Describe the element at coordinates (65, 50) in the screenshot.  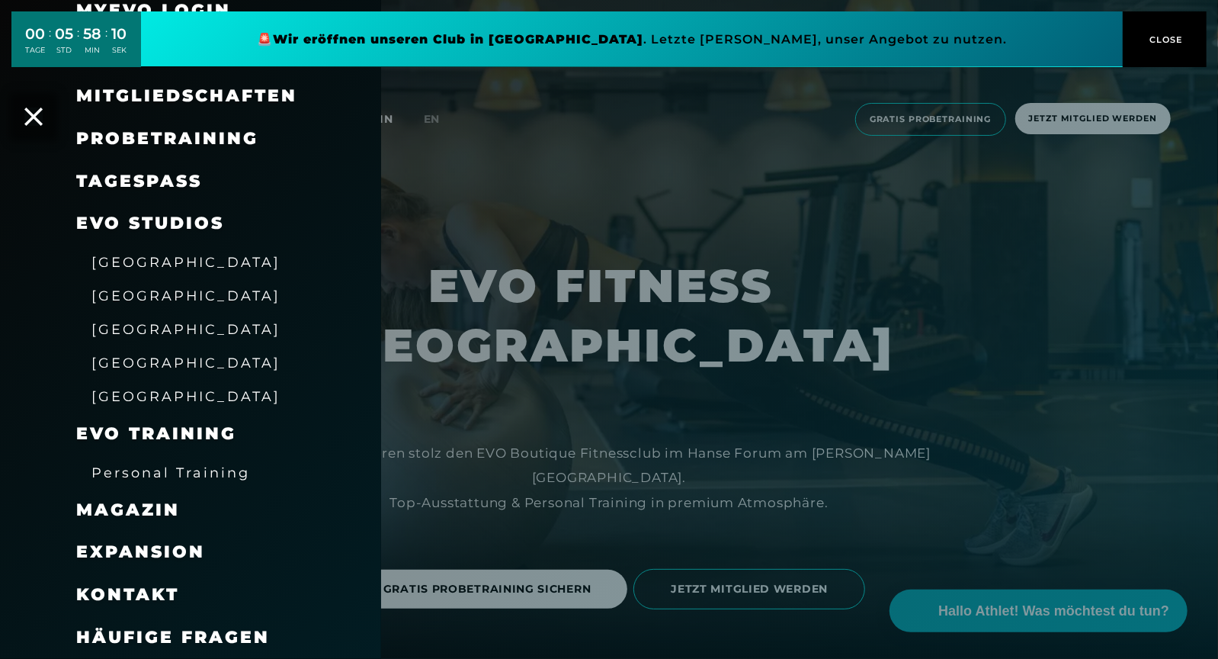
I see `div: STD` at that location.